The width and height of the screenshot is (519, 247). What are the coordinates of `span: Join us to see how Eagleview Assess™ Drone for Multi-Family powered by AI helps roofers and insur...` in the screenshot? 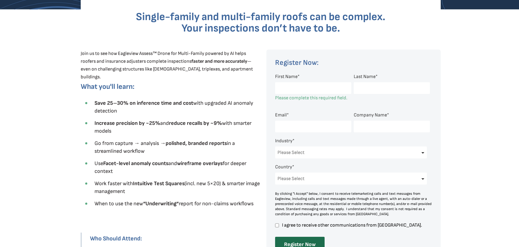 It's located at (167, 65).